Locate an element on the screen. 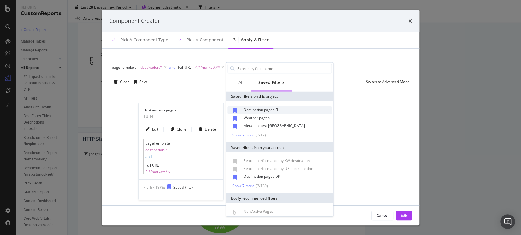 The image size is (521, 235). span: Destination pages DK is located at coordinates (262, 177).